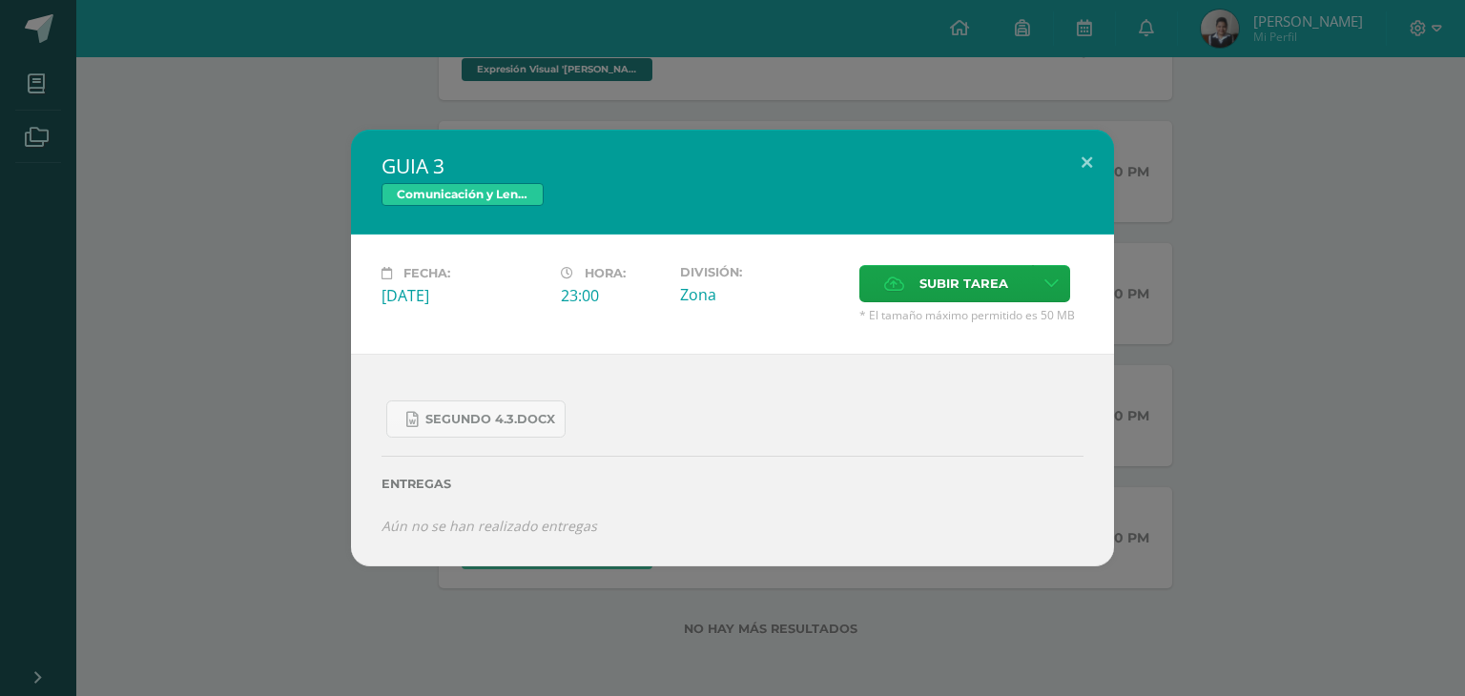  I want to click on label: División:, so click(762, 272).